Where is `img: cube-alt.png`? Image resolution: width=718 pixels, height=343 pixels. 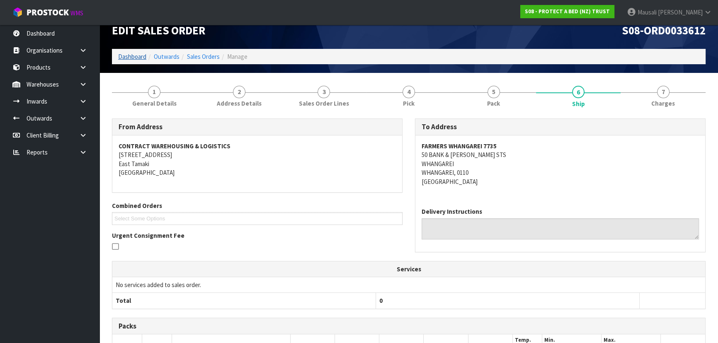
img: cube-alt.png is located at coordinates (17, 12).